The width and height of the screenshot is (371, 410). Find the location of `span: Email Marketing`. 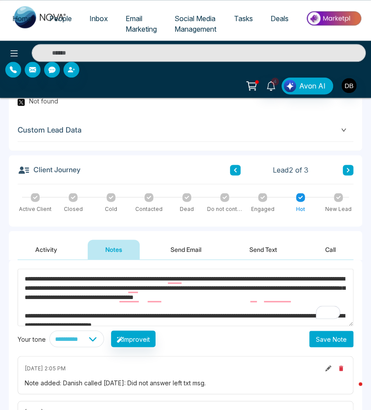

span: Email Marketing is located at coordinates (141, 24).